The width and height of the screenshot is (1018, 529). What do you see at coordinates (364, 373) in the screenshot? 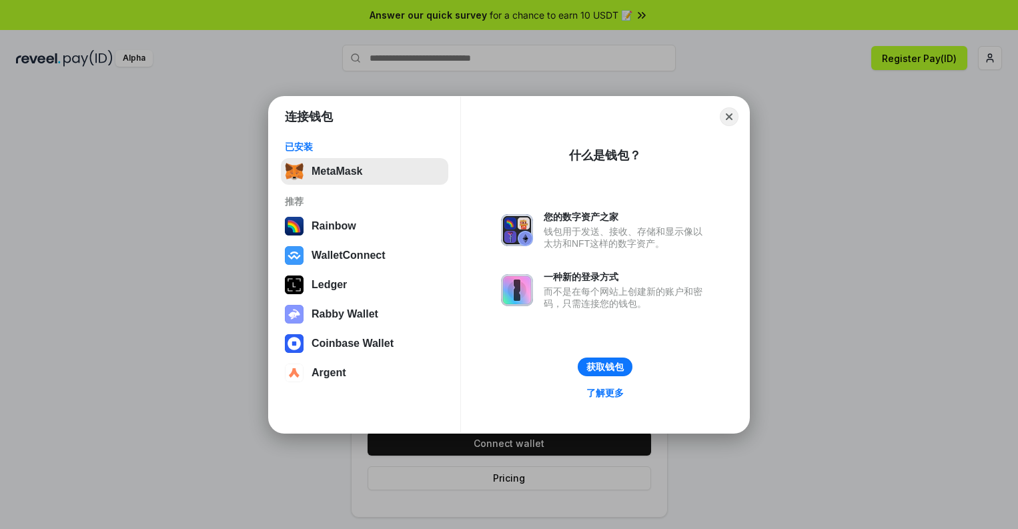
I see `button: Argent` at bounding box center [364, 373].